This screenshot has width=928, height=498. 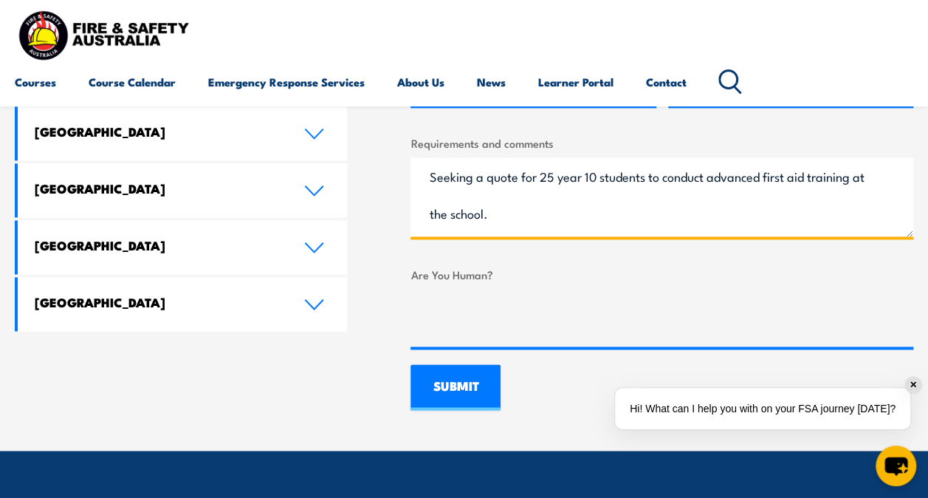 What do you see at coordinates (456, 387) in the screenshot?
I see `input: SUBMIT` at bounding box center [456, 387].